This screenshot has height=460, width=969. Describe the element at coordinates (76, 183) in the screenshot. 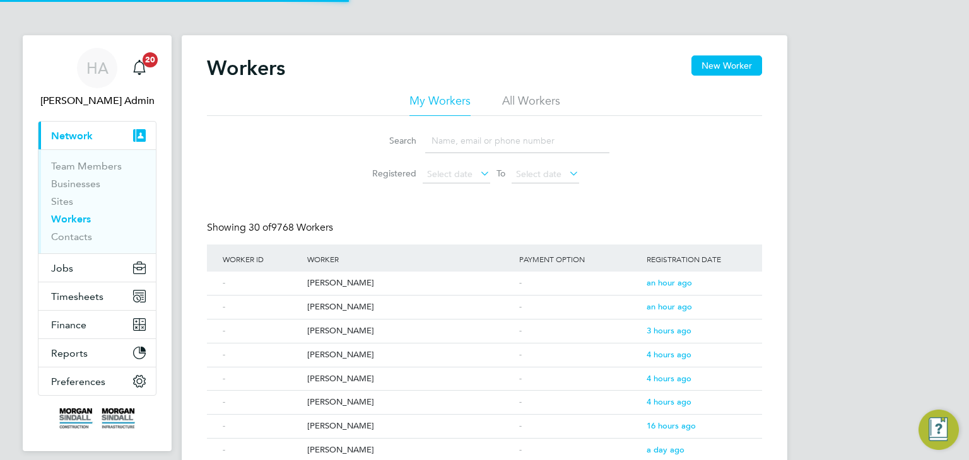

I see `a: Businesses` at that location.